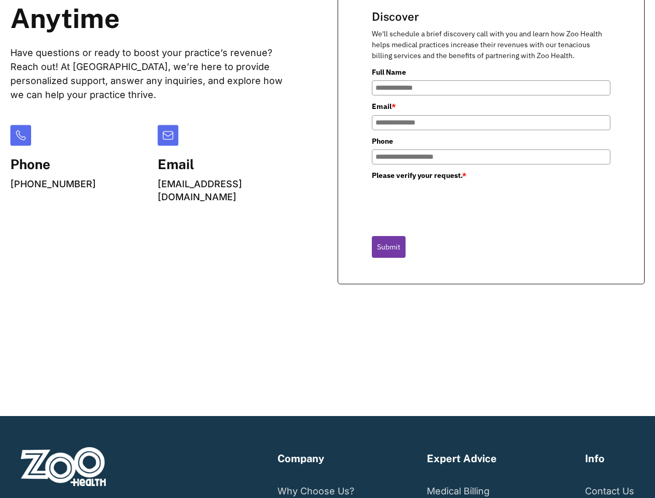 This screenshot has width=655, height=498. I want to click on label: Email, so click(491, 106).